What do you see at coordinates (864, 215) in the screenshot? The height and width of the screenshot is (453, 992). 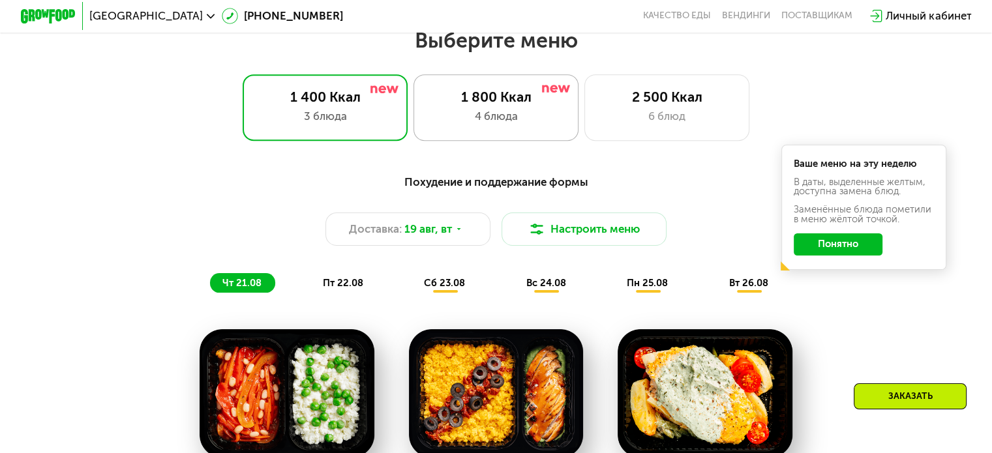 I see `div: Заменённые блюда пометили в меню жёлтой точкой.` at bounding box center [864, 215].